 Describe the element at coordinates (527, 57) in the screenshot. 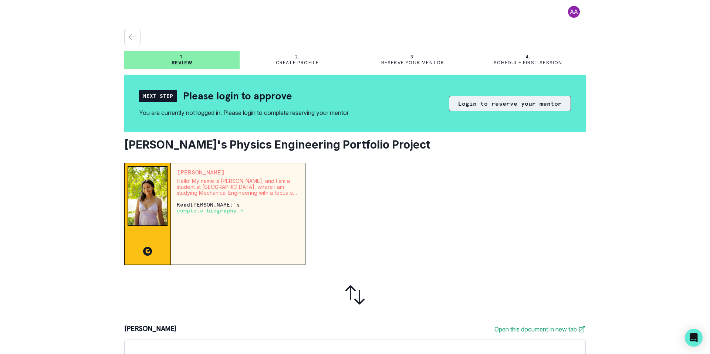

I see `p: 4.` at that location.